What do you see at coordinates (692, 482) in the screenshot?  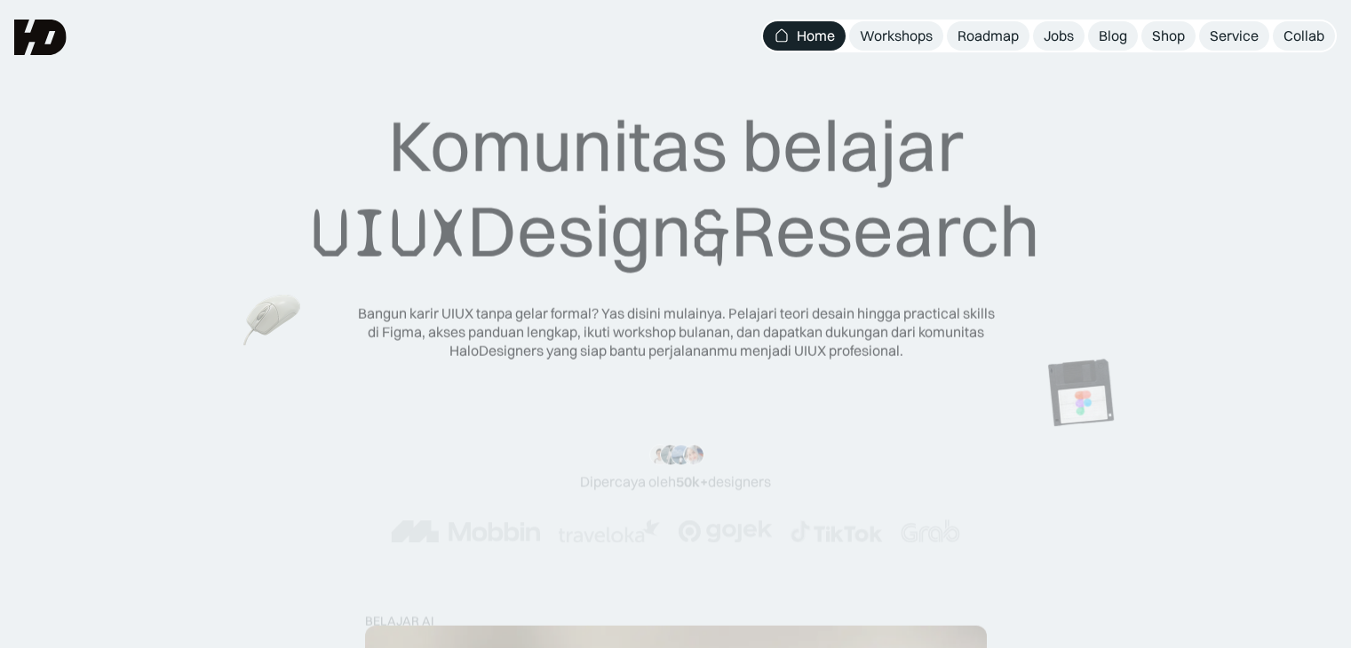 I see `span: 50k+` at bounding box center [692, 482].